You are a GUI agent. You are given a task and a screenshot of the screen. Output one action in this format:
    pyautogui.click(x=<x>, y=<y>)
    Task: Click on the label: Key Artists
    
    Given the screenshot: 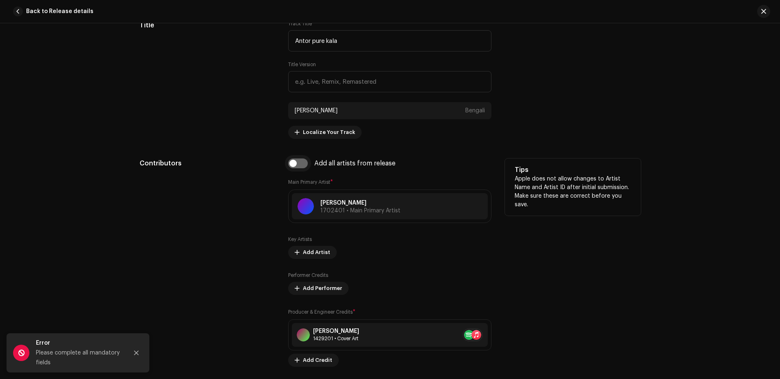 What is the action you would take?
    pyautogui.click(x=300, y=239)
    